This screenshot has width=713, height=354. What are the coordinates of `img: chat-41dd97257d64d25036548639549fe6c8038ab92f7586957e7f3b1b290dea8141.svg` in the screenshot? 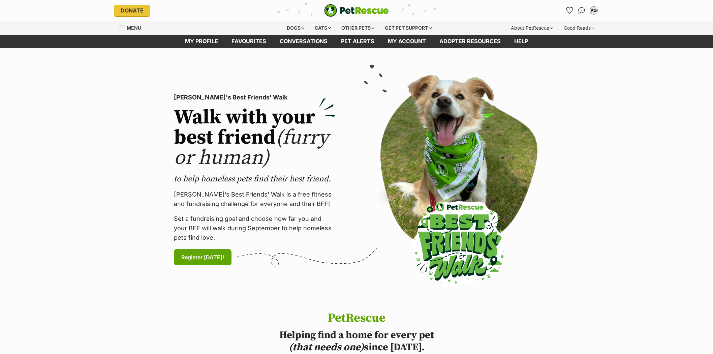 It's located at (581, 10).